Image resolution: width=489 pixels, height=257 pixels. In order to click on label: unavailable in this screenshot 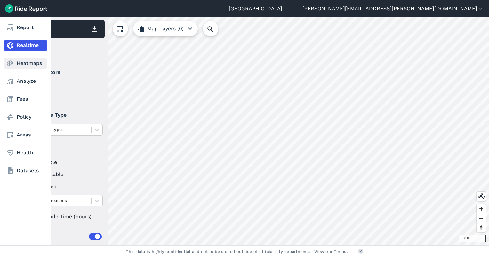, I will do `click(64, 175)`.